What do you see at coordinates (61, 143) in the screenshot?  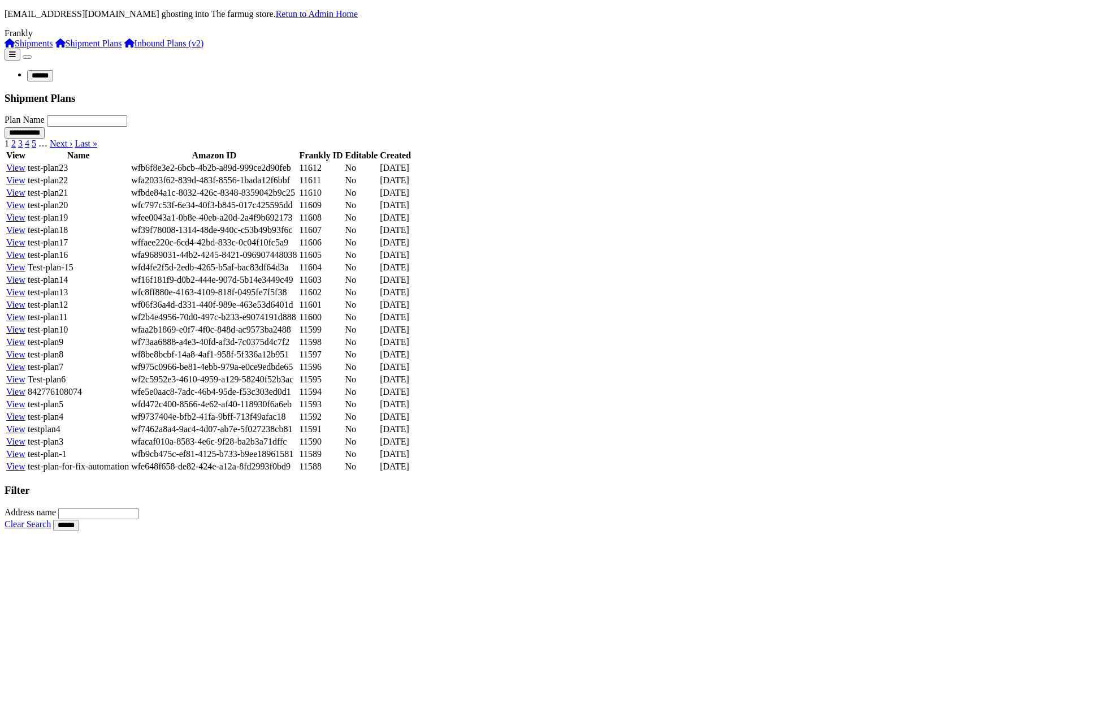 I see `a: Next ›` at bounding box center [61, 143].